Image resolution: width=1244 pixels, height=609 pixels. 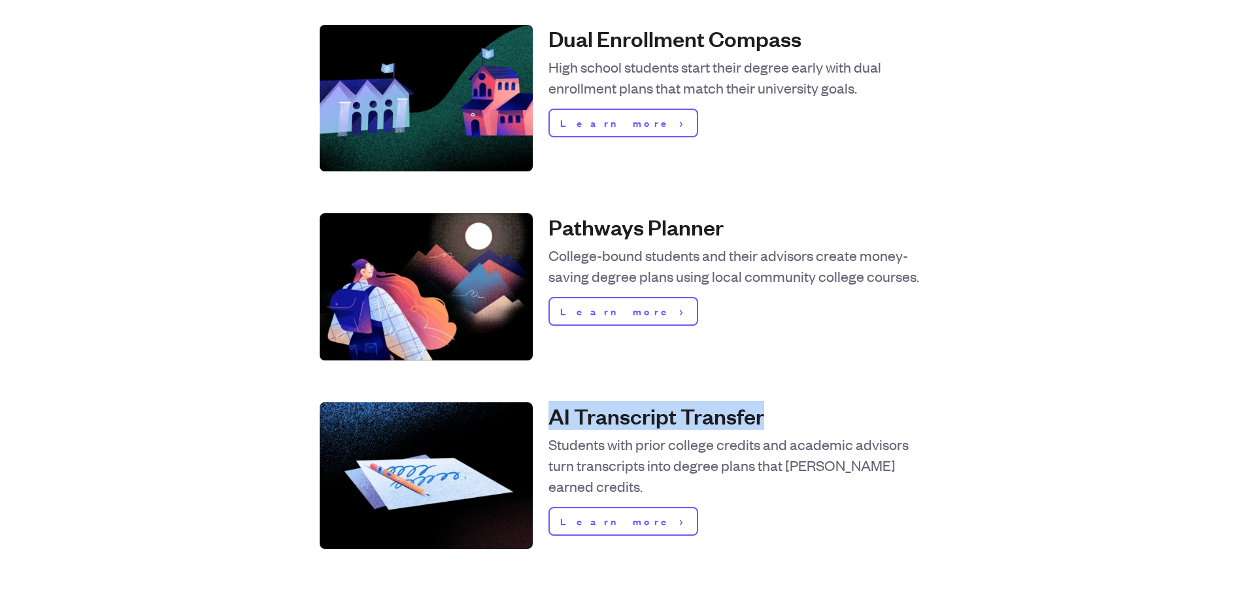 What do you see at coordinates (737, 415) in the screenshot?
I see `h4: AI Transcript Transfer` at bounding box center [737, 415].